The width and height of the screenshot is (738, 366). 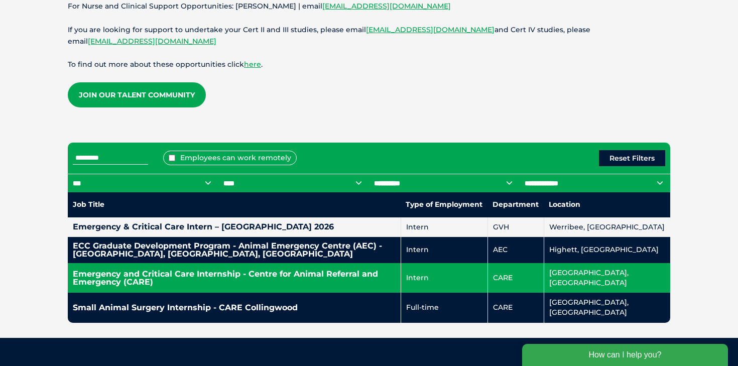 What do you see at coordinates (565, 204) in the screenshot?
I see `nobr: Location` at bounding box center [565, 204].